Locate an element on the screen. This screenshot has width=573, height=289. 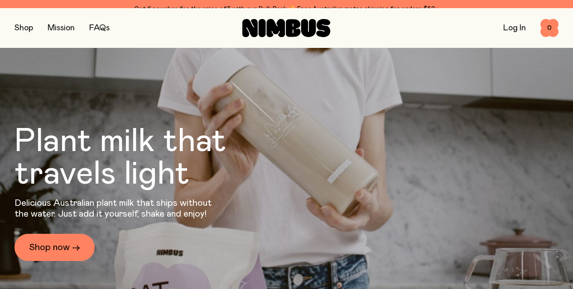
button: 0 is located at coordinates (549, 28).